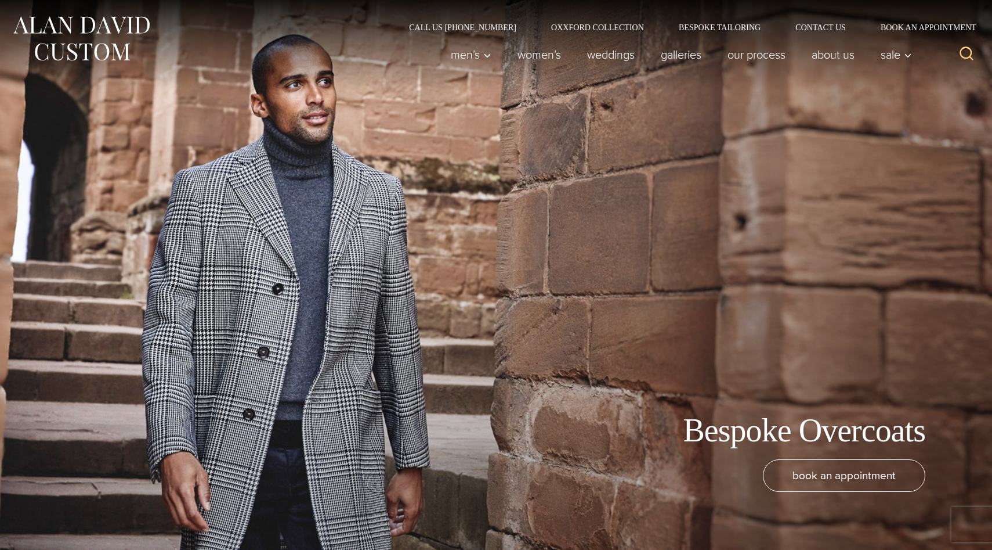 This screenshot has width=992, height=550. What do you see at coordinates (897, 55) in the screenshot?
I see `span: Sale` at bounding box center [897, 55].